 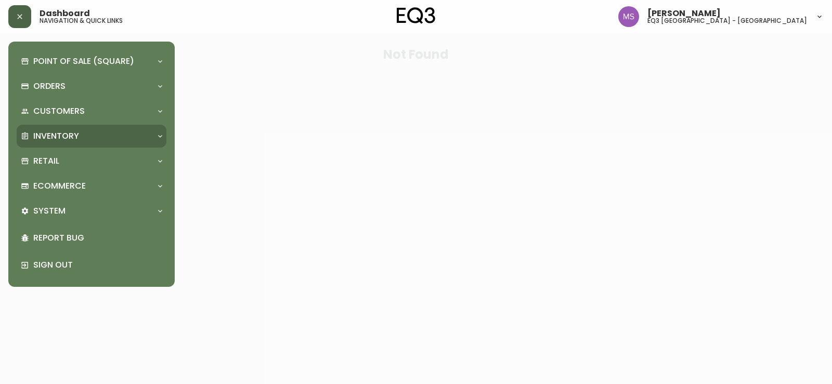 I want to click on p: Customers, so click(x=59, y=111).